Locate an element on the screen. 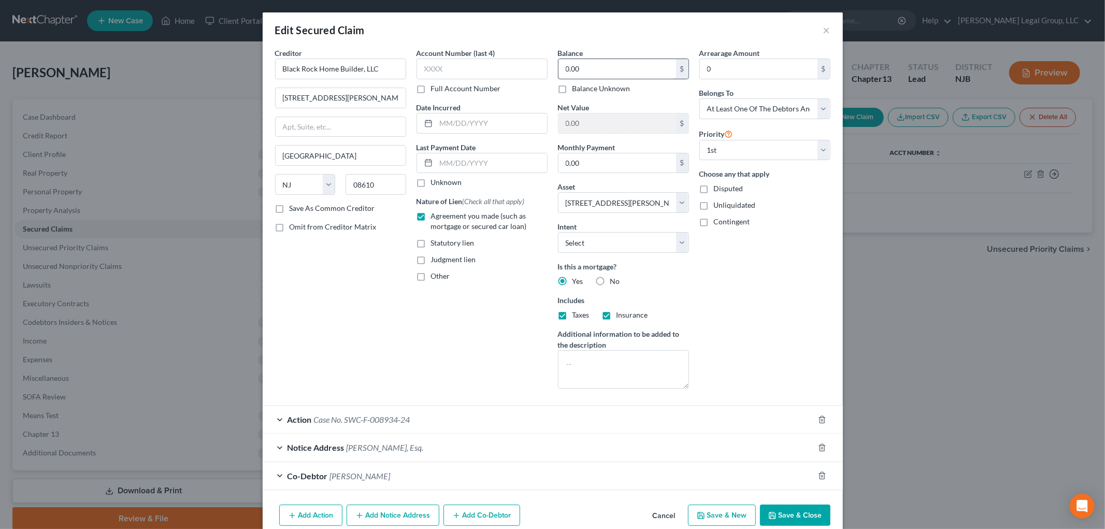  span: Judgment lien is located at coordinates (453, 259).